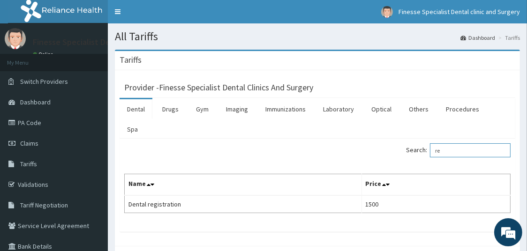 The image size is (527, 251). What do you see at coordinates (103, 59) in the screenshot?
I see `div: Chat with us now` at bounding box center [103, 59].